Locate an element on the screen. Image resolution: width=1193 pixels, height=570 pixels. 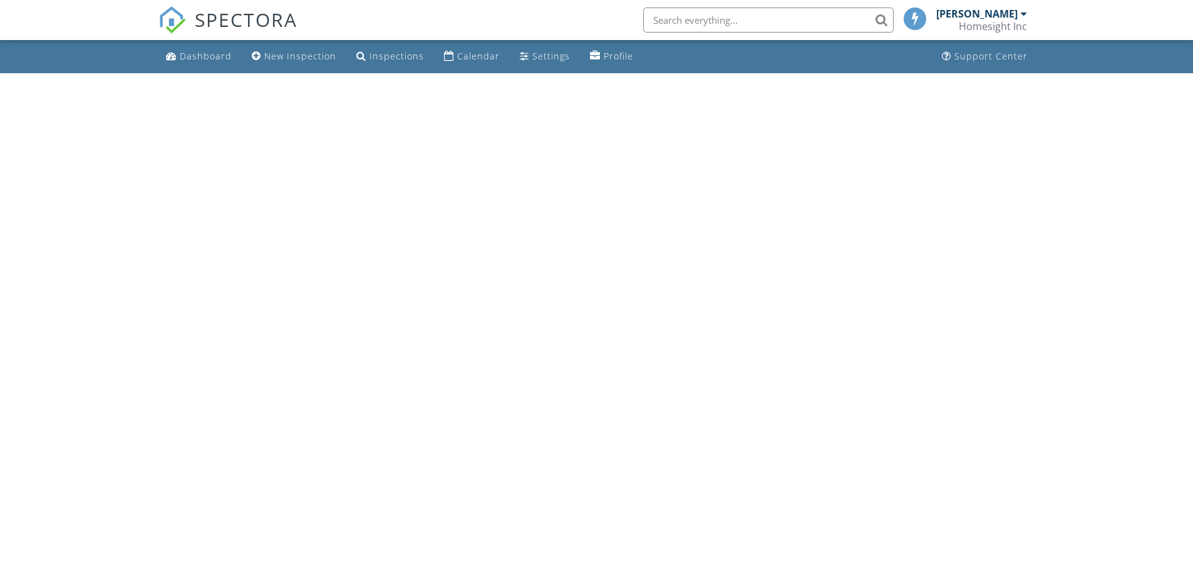
a: SPECTORA is located at coordinates (228, 30).